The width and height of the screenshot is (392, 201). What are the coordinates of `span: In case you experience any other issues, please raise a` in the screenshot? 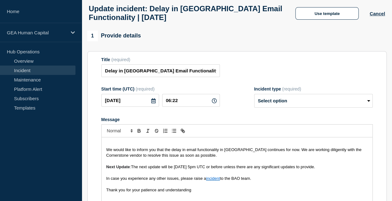 It's located at (156, 178).